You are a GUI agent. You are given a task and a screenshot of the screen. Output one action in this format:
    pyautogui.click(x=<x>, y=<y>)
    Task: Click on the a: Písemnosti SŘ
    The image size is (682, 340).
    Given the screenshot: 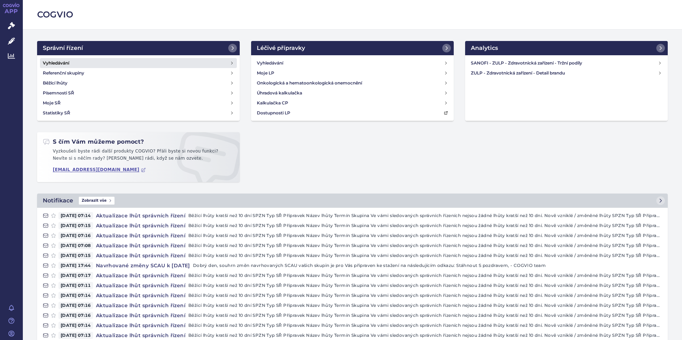 What is the action you would take?
    pyautogui.click(x=138, y=93)
    